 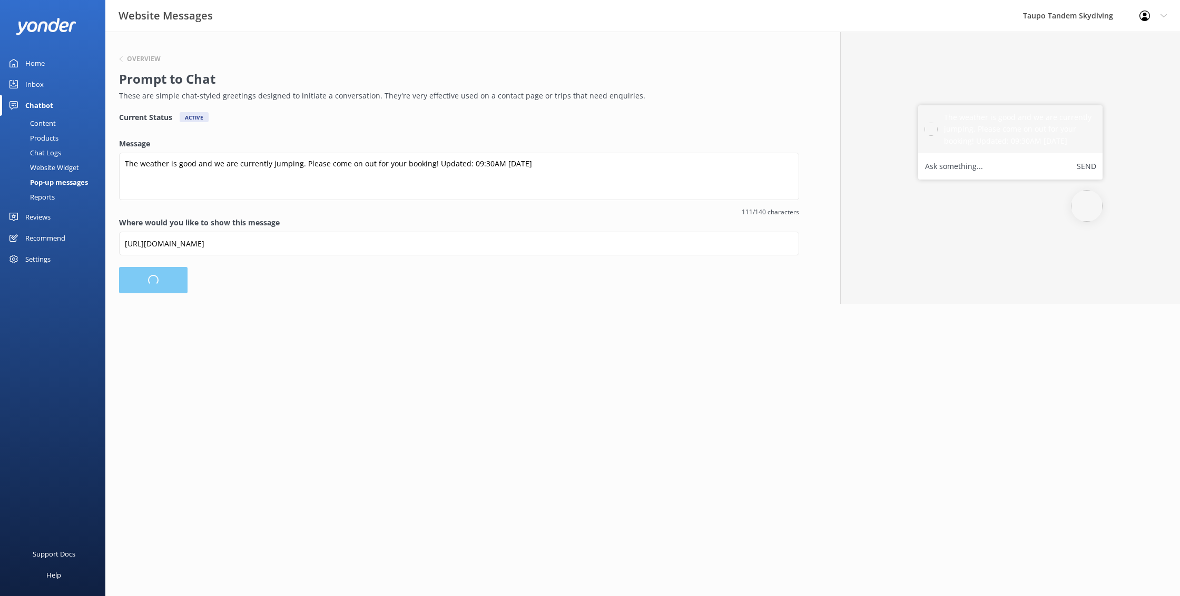 I want to click on div: Website Widget, so click(x=43, y=168).